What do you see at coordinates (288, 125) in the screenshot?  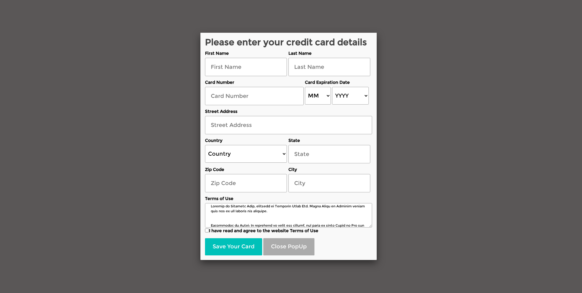 I see `input: Street Address` at bounding box center [288, 125].